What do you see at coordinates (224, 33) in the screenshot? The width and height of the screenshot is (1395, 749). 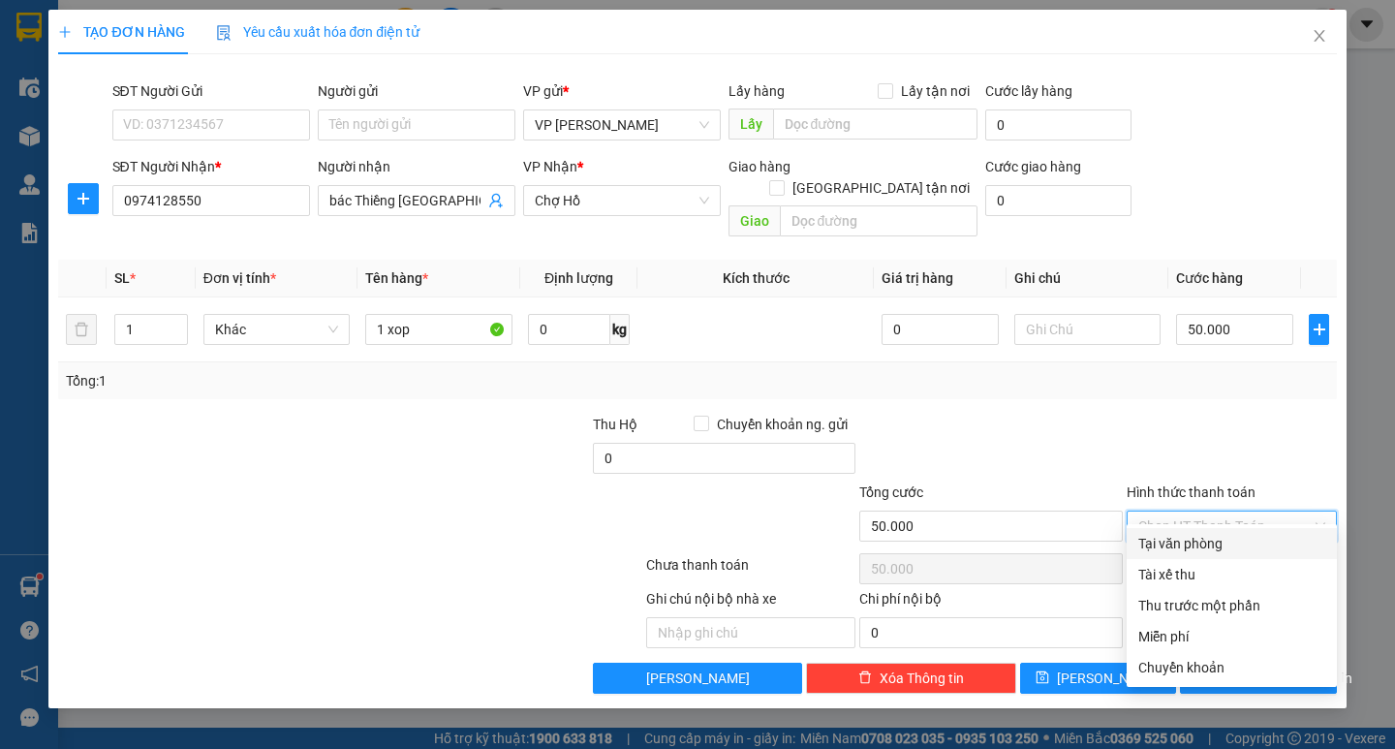 I see `img: icon` at bounding box center [224, 33].